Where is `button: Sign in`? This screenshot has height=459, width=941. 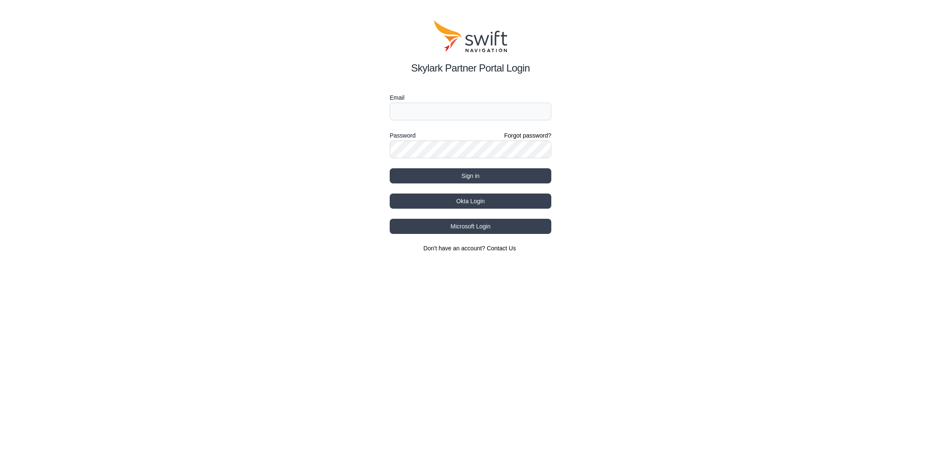
button: Sign in is located at coordinates (470, 176).